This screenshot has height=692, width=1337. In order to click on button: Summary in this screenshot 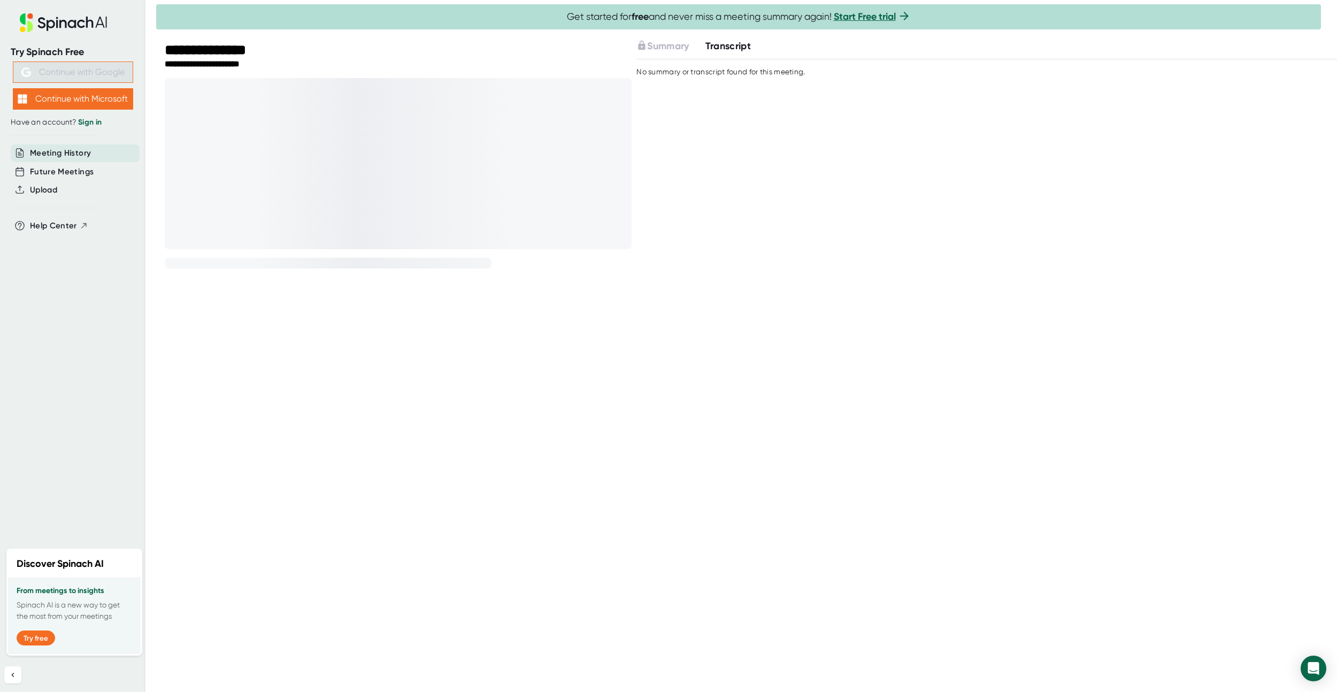, I will do `click(662, 46)`.